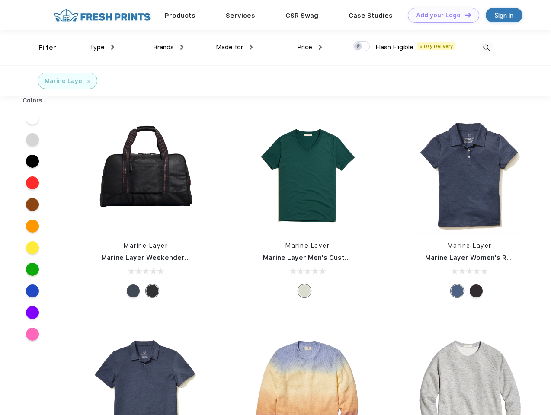 The height and width of the screenshot is (415, 551). What do you see at coordinates (47, 48) in the screenshot?
I see `div: Filter` at bounding box center [47, 48].